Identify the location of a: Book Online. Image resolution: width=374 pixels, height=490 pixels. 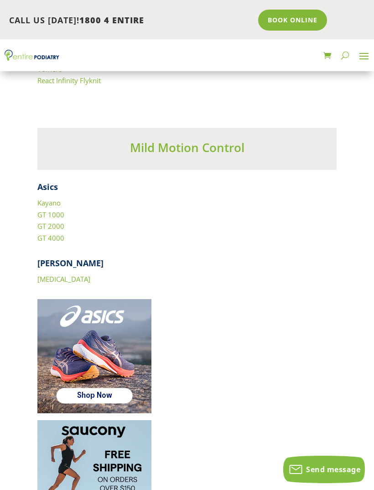
(293, 20).